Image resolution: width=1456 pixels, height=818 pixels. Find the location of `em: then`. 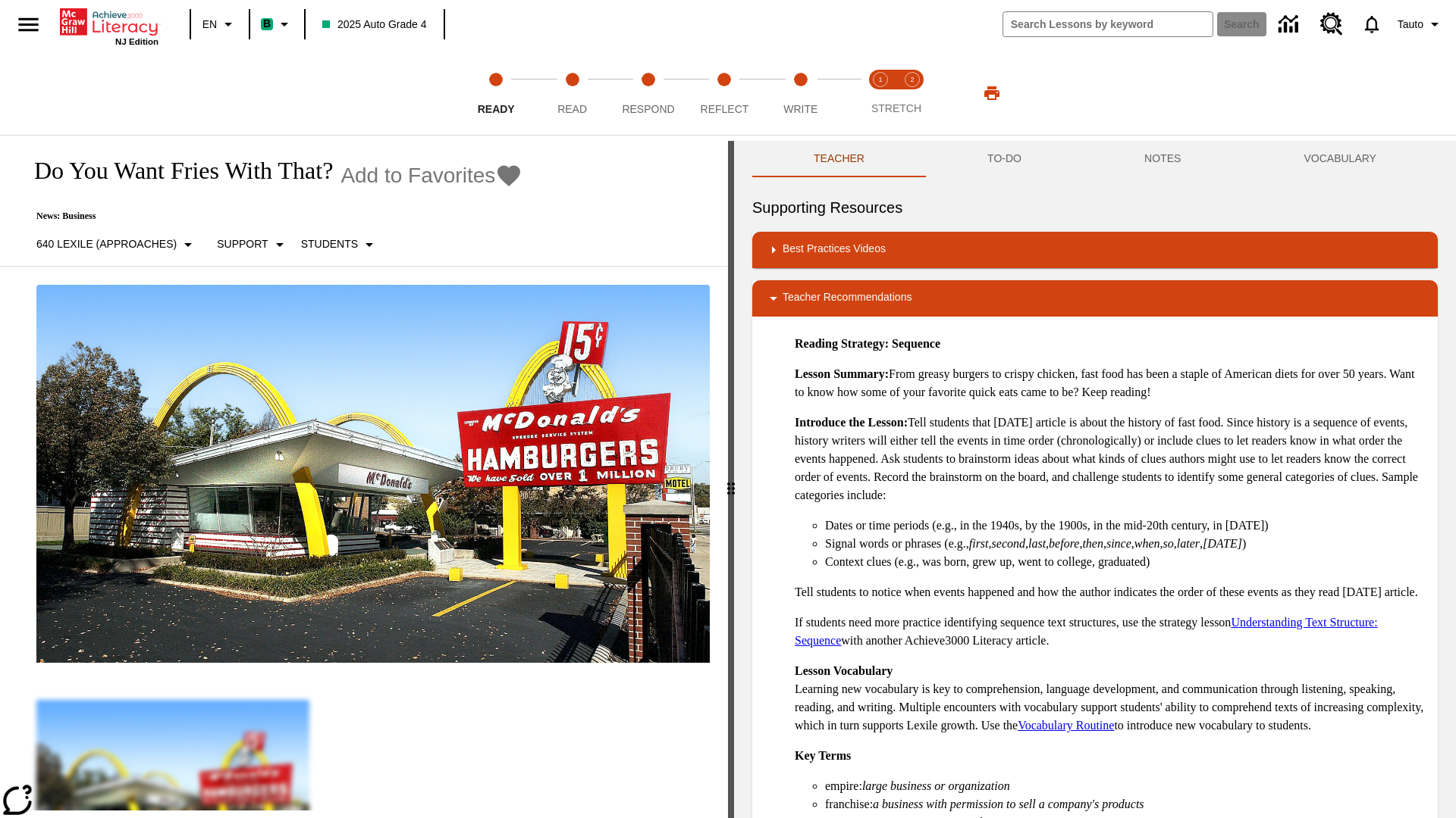

em: then is located at coordinates (1092, 543).